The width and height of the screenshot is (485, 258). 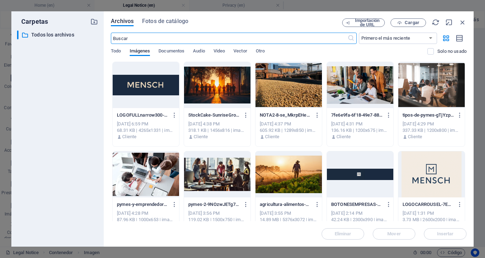 I want to click on i: Volver a cargar, so click(x=435, y=22).